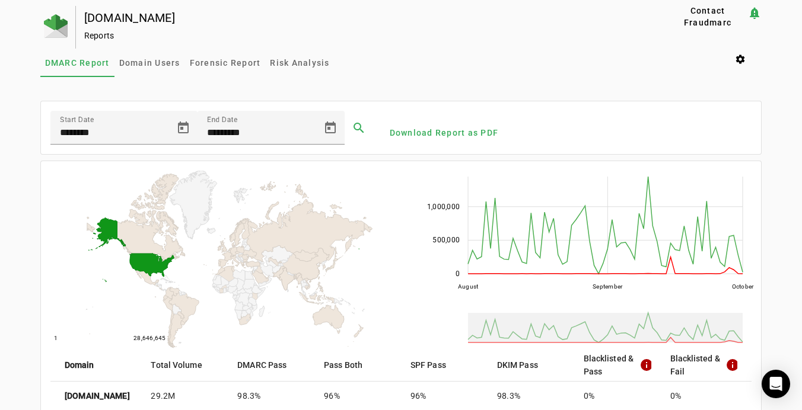  What do you see at coordinates (743, 286) in the screenshot?
I see `text: October` at bounding box center [743, 286].